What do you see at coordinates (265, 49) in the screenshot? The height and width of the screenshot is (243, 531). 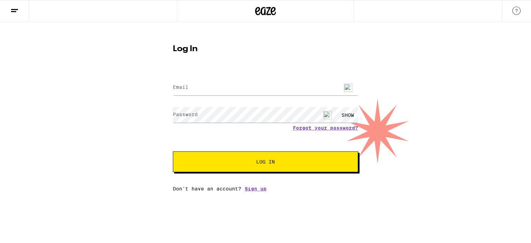 I see `h1: Log In` at bounding box center [265, 49].